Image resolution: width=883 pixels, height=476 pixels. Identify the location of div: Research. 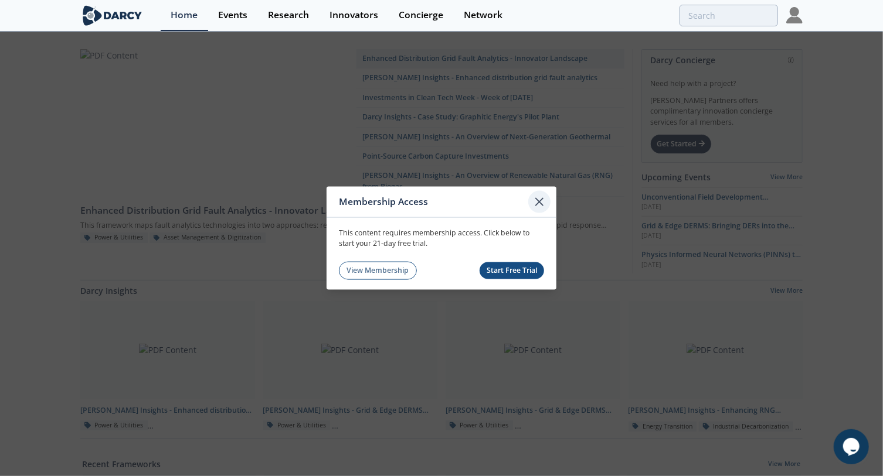
(288, 15).